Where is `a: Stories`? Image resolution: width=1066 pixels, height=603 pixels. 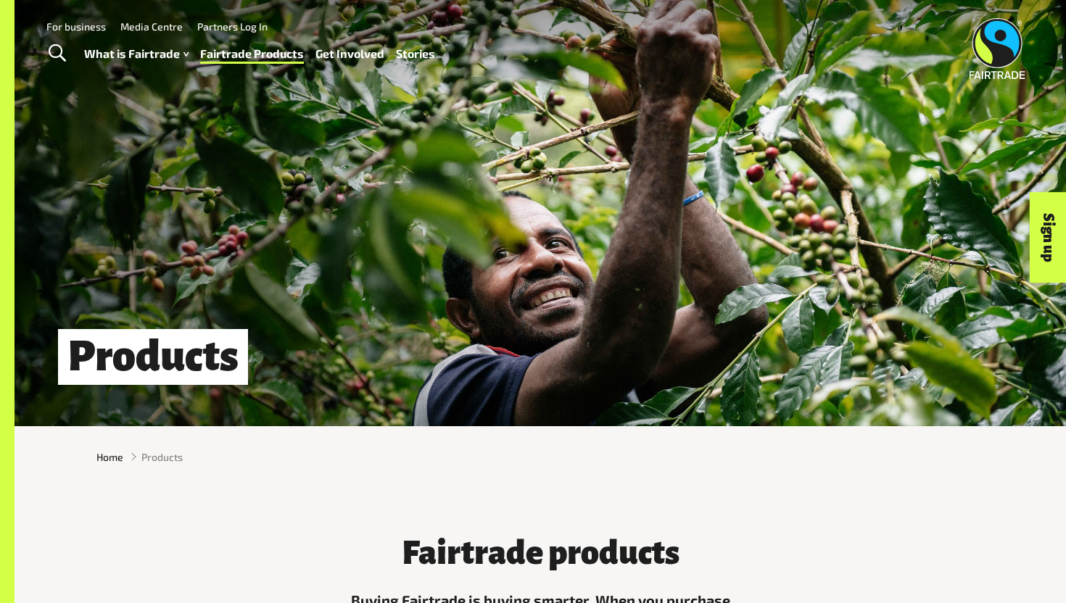
a: Stories is located at coordinates (416, 54).